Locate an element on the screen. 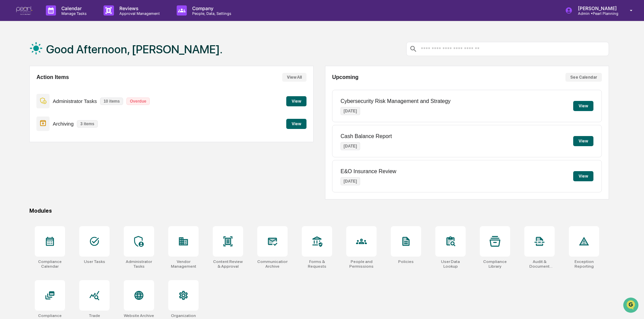 Image resolution: width=644 pixels, height=319 pixels. button: Open customer support is located at coordinates (8, 8).